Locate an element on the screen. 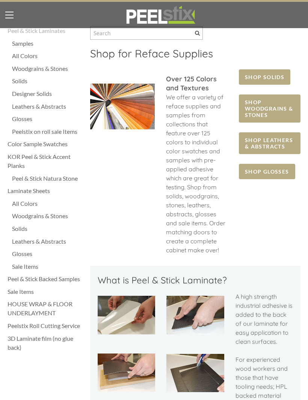 The width and height of the screenshot is (308, 400). a: SHOP WOODGRAINS & STONES is located at coordinates (269, 108).